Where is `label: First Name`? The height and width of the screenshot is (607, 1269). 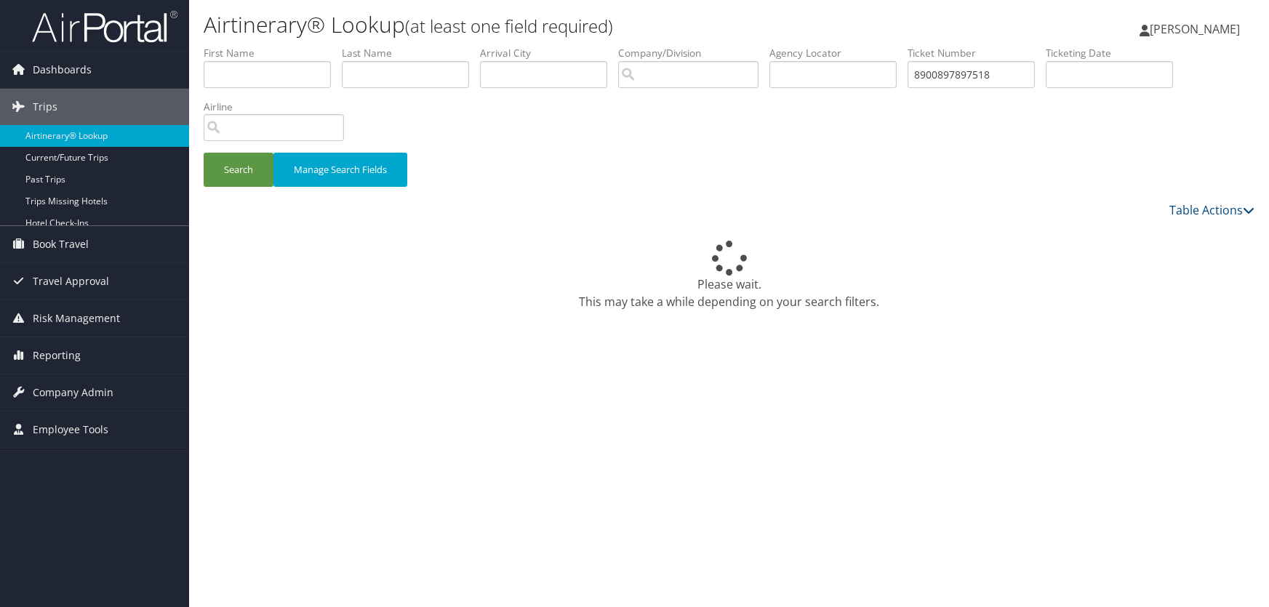 label: First Name is located at coordinates (273, 53).